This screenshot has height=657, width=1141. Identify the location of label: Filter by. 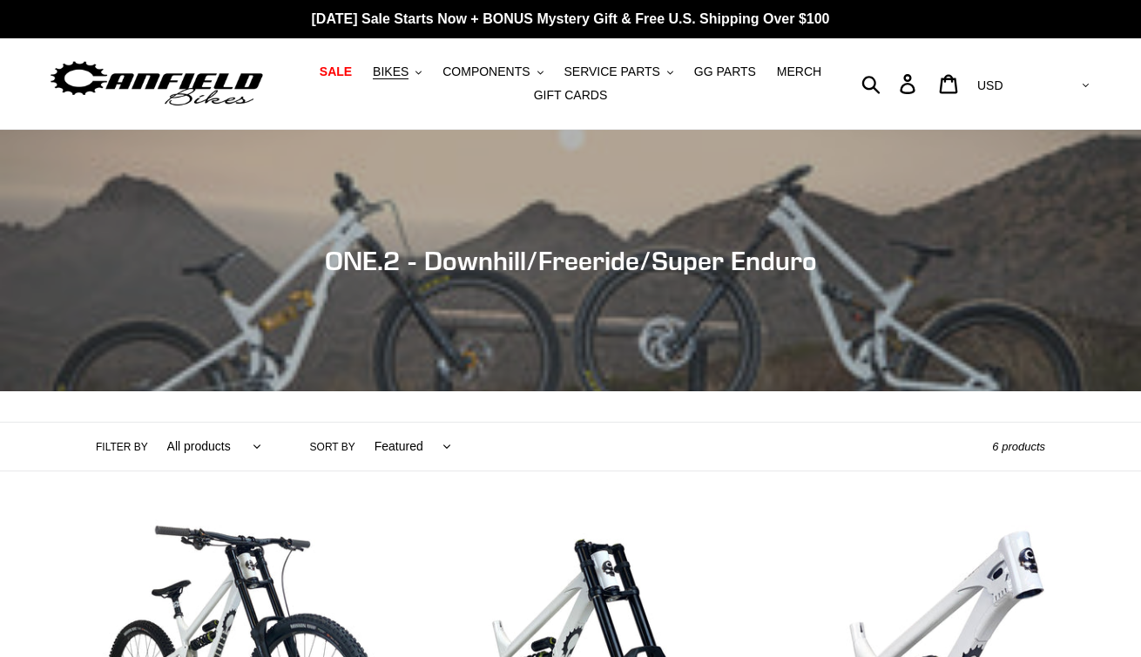
(122, 447).